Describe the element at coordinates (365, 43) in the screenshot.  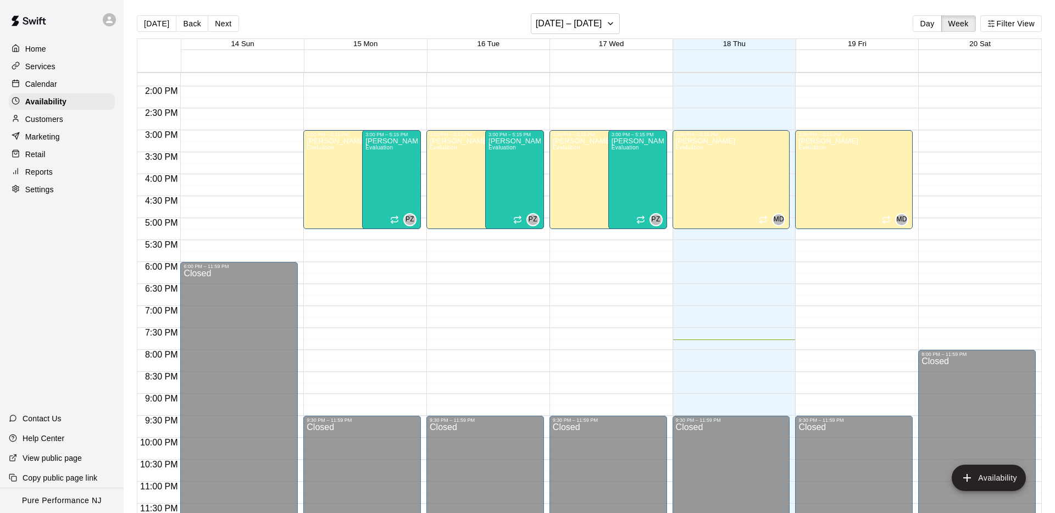
I see `button: 15 Mon` at that location.